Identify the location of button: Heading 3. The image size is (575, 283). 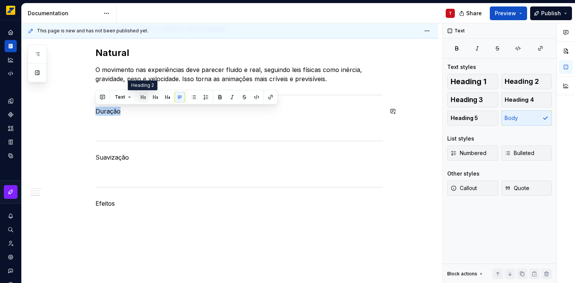
(473, 100).